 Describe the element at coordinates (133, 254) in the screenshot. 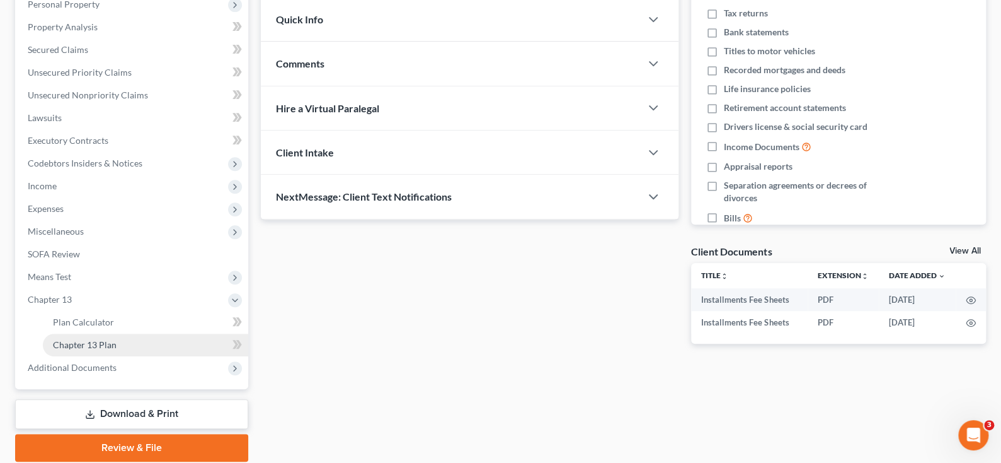

I see `a: SOFA Review` at that location.